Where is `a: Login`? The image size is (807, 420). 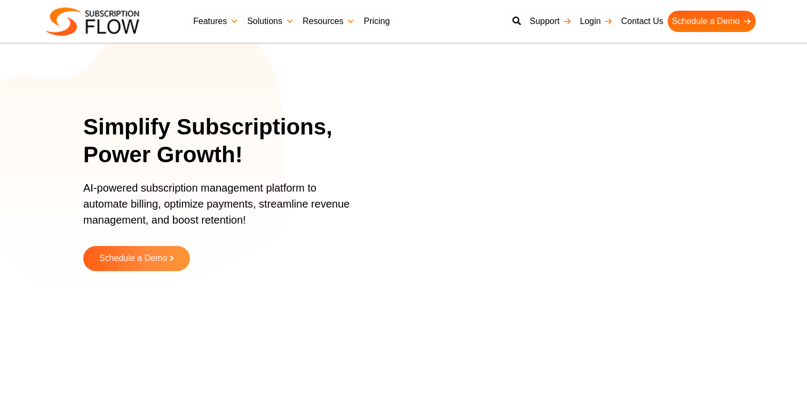
a: Login is located at coordinates (596, 21).